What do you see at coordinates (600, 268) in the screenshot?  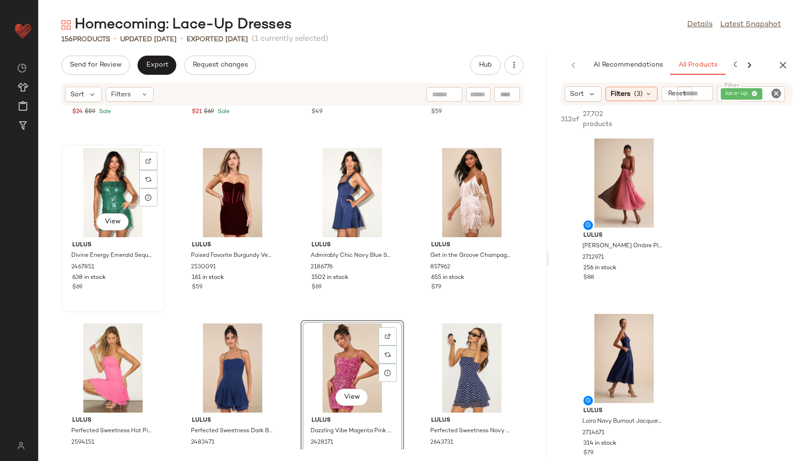 I see `span: 256 in stock` at bounding box center [600, 268].